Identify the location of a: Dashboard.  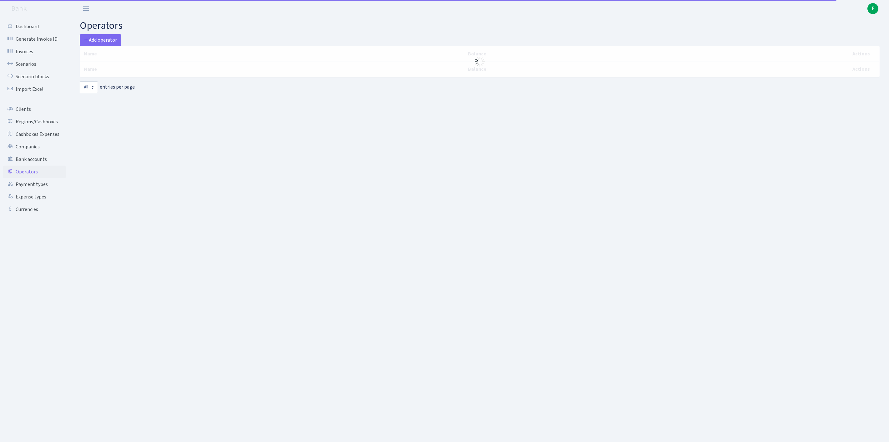
(34, 27).